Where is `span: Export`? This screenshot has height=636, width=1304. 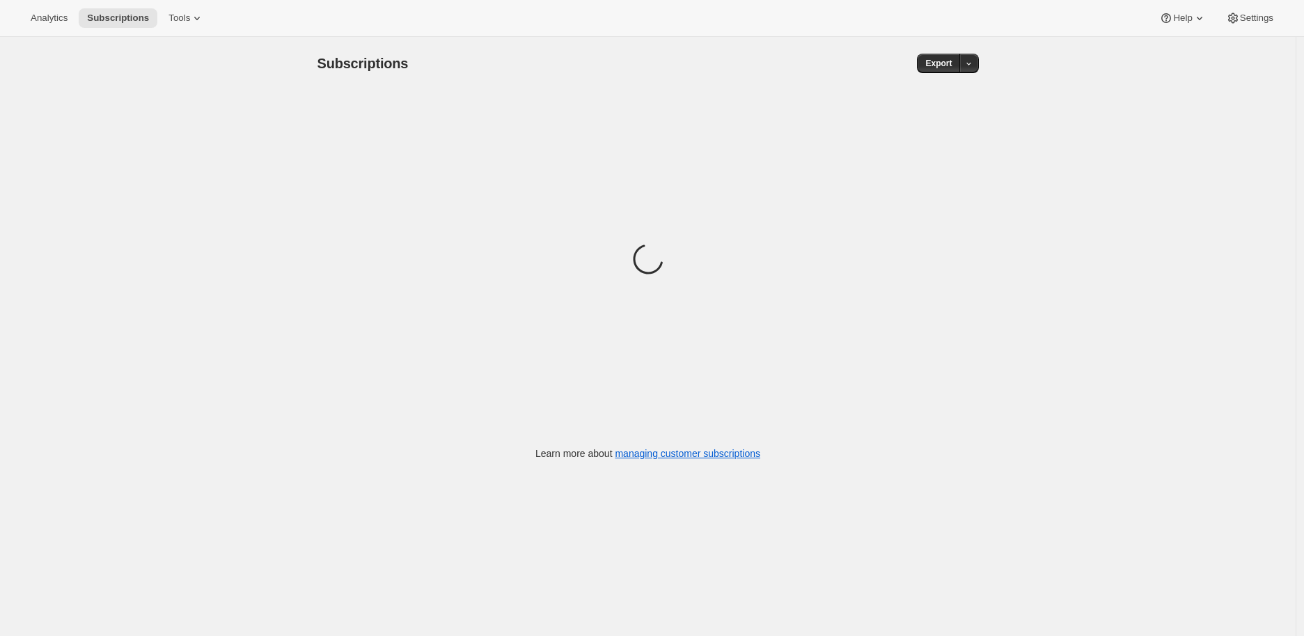 span: Export is located at coordinates (939, 63).